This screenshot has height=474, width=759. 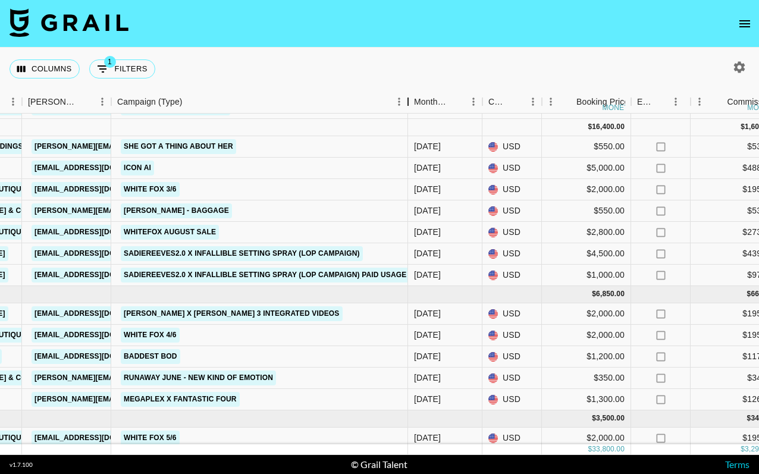 I want to click on div: $1,200.00, so click(x=587, y=357).